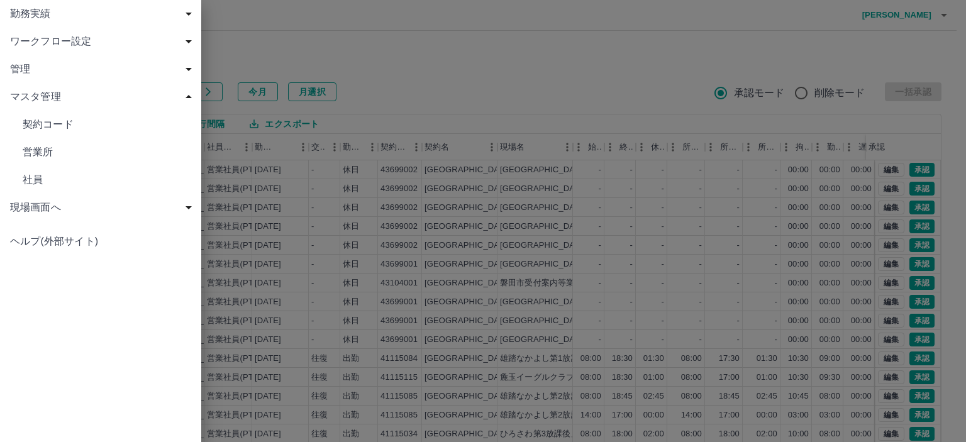 The image size is (966, 442). Describe the element at coordinates (103, 42) in the screenshot. I see `span: ワークフロー設定` at that location.